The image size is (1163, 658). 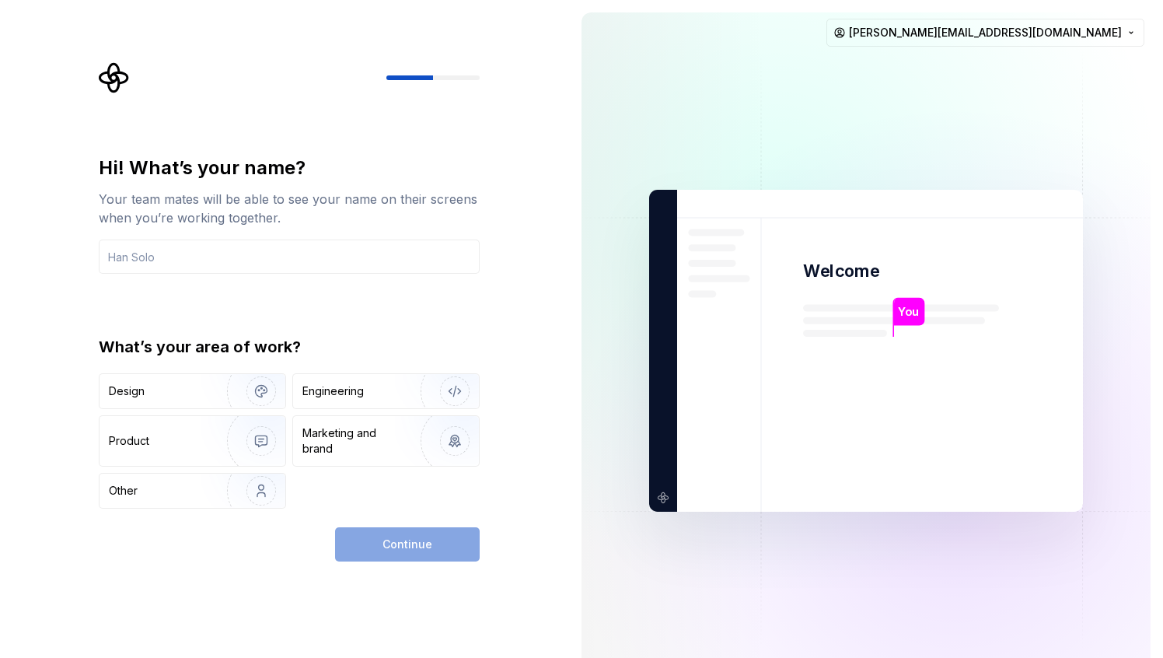 I want to click on div: Your team mates will be able to see your name on their screens when you’re working together., so click(x=289, y=208).